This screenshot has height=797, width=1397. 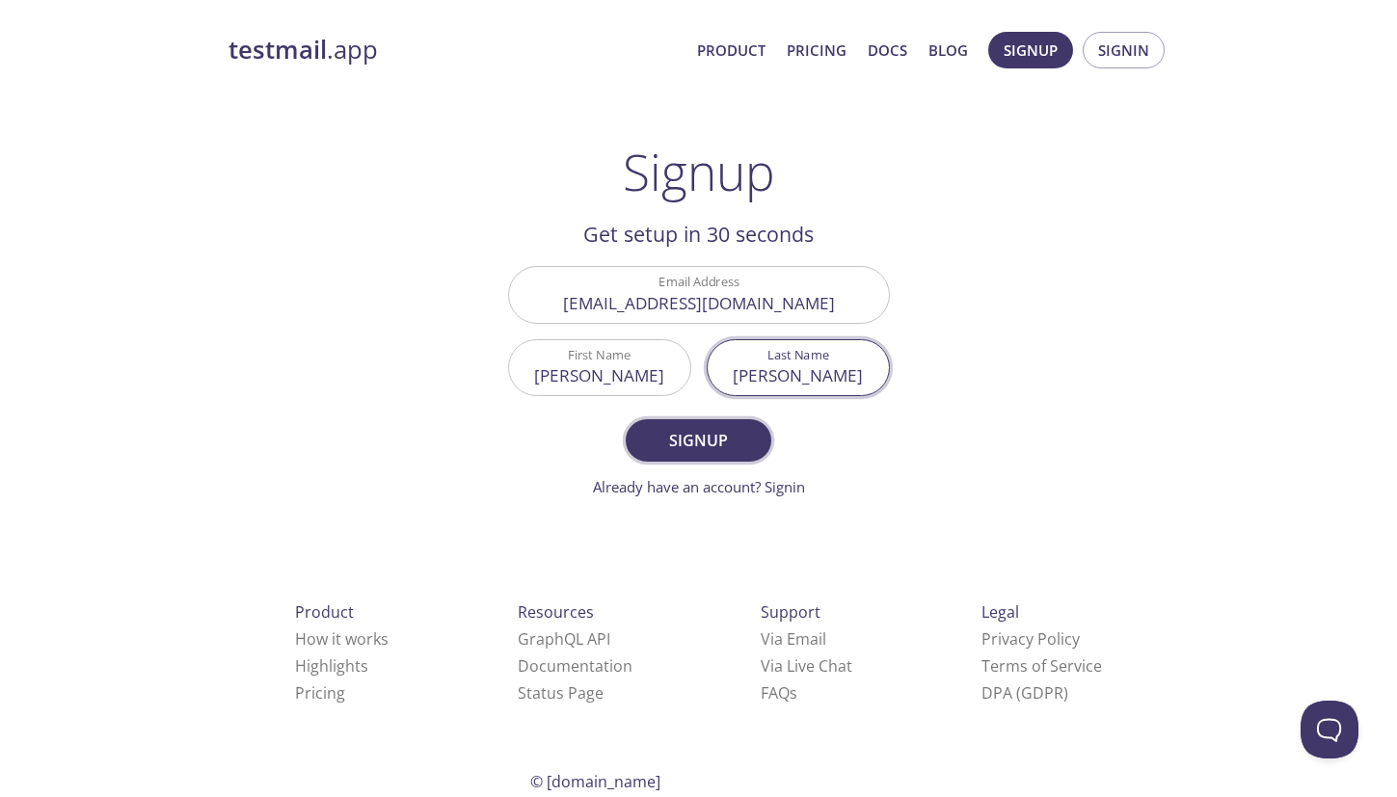 What do you see at coordinates (455, 50) in the screenshot?
I see `a: testmail.app` at bounding box center [455, 50].